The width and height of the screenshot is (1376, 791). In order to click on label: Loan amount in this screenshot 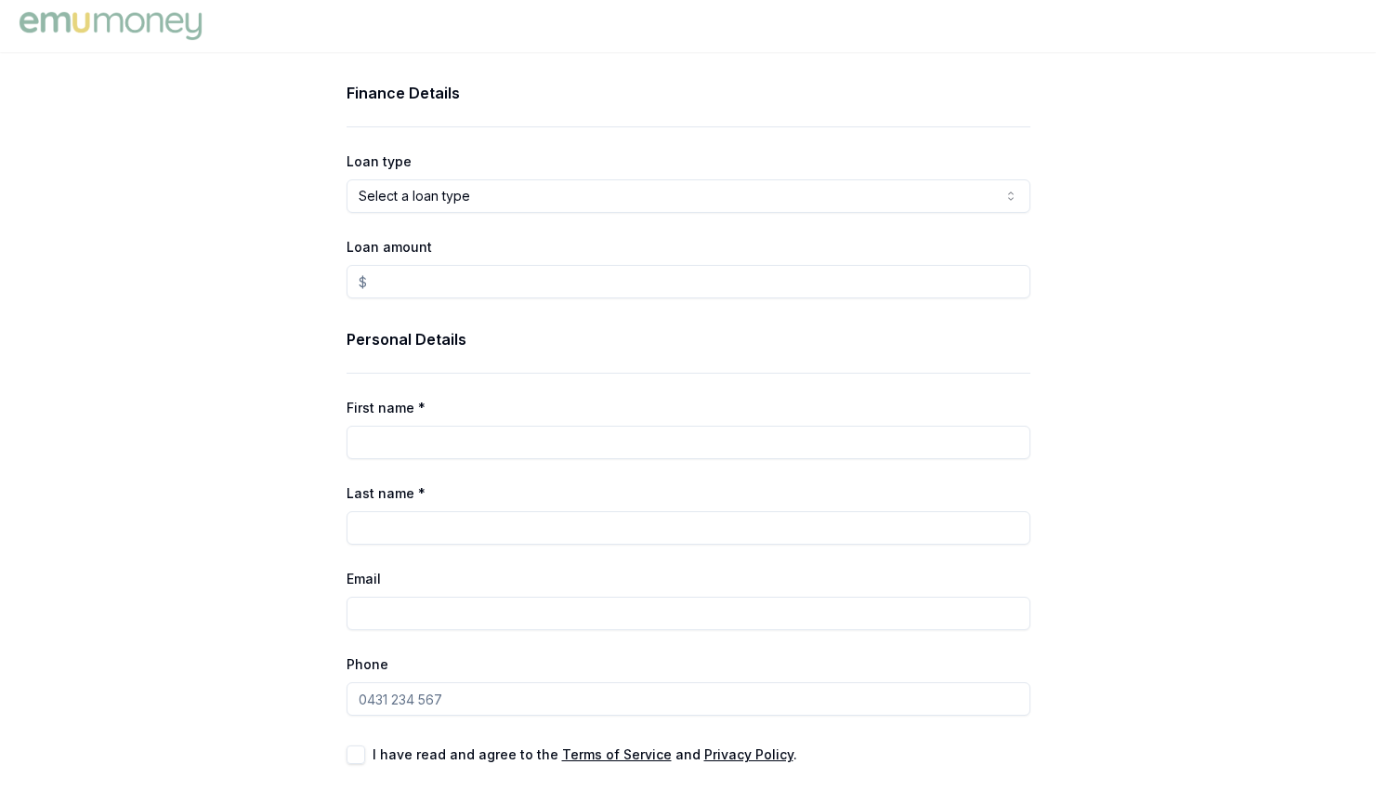, I will do `click(389, 246)`.